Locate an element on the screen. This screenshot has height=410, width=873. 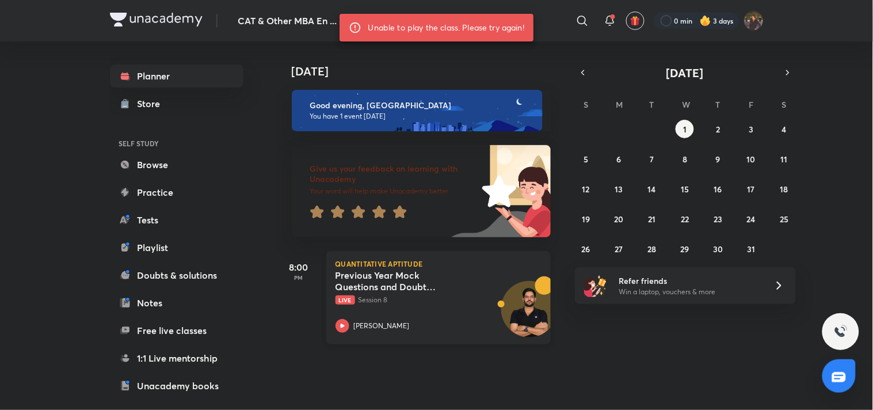
p: PM is located at coordinates (299, 277).